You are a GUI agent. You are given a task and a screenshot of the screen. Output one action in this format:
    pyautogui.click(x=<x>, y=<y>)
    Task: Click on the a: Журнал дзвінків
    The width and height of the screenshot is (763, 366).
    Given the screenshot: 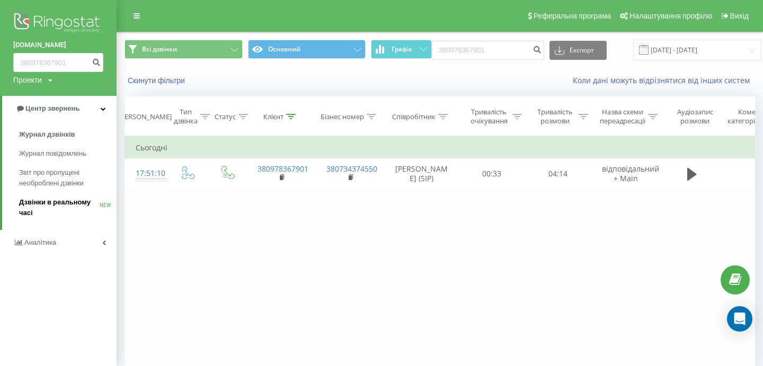 What is the action you would take?
    pyautogui.click(x=68, y=135)
    